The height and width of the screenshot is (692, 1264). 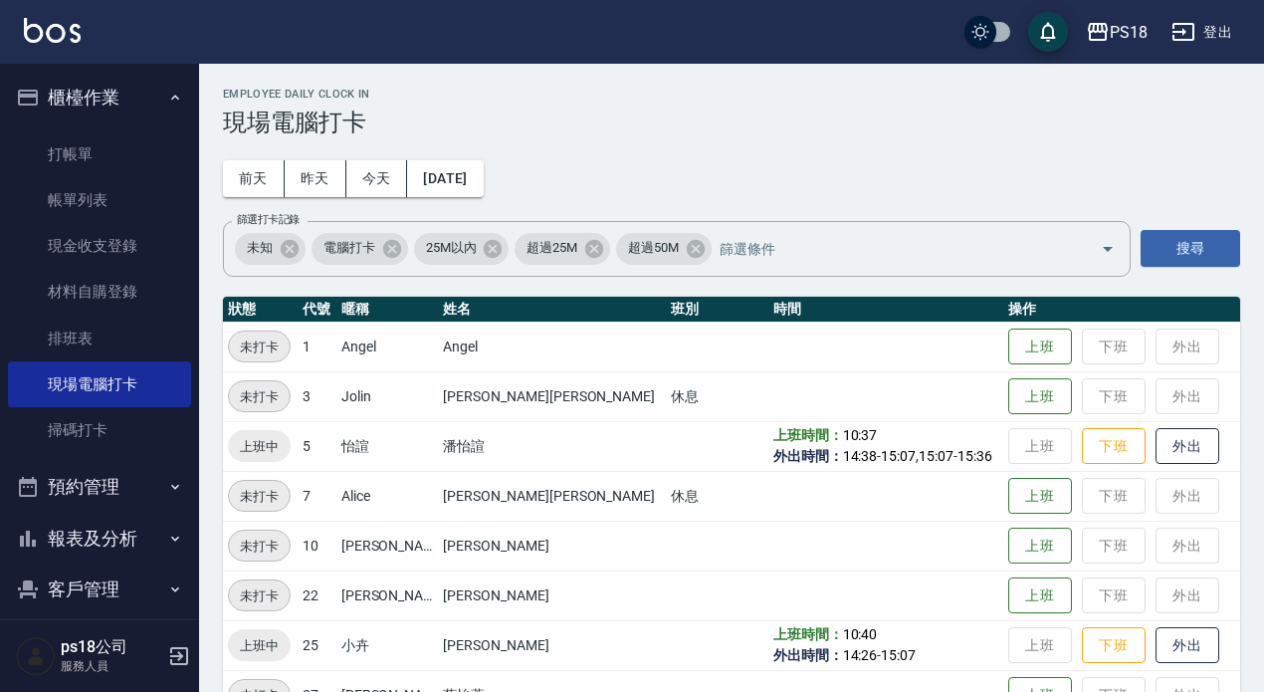 I want to click on th: 代號, so click(x=316, y=309).